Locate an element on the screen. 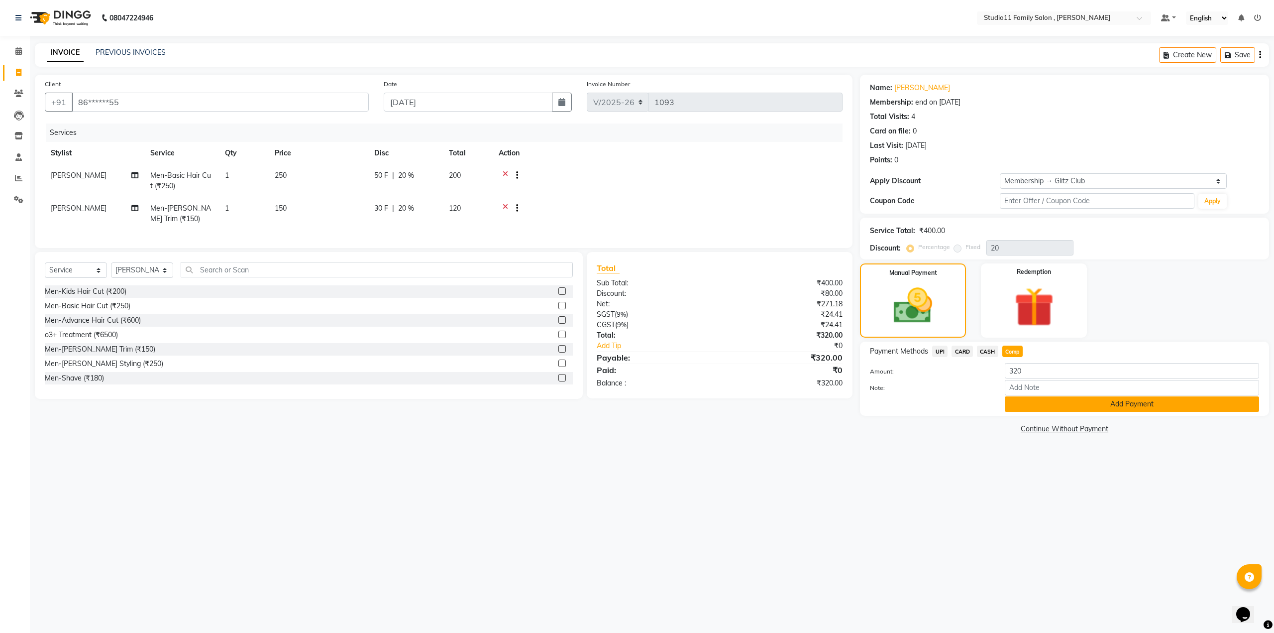  div: ₹80.00 is located at coordinates (785, 293).